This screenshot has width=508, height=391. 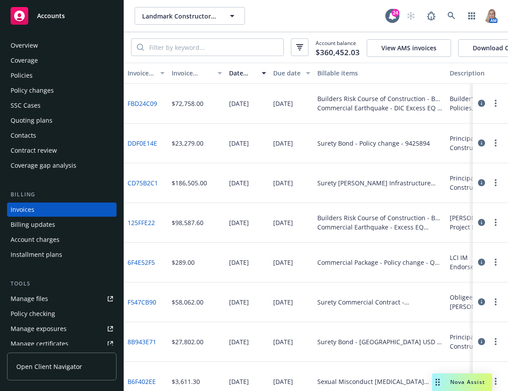 What do you see at coordinates (36, 255) in the screenshot?
I see `div: Installment plans` at bounding box center [36, 255].